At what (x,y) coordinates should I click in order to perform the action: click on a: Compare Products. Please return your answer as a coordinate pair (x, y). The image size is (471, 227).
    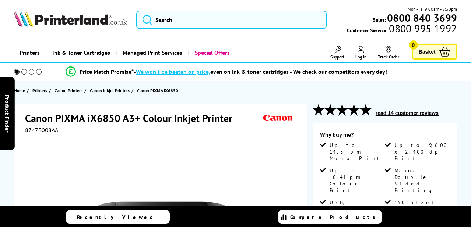
    Looking at the image, I should click on (330, 217).